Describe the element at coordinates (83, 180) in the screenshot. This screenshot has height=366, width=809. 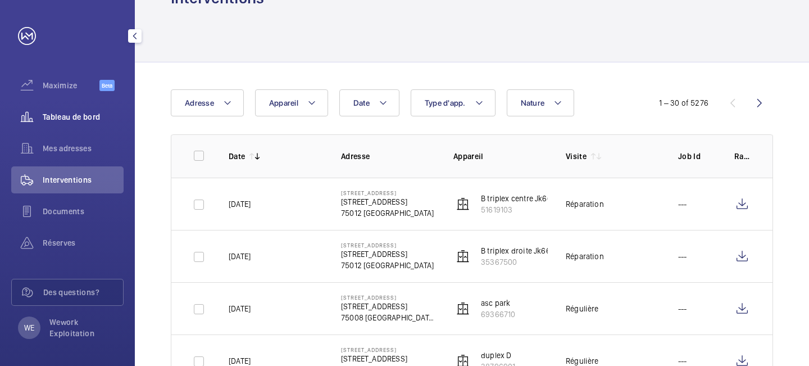
I see `span: Interventions` at that location.